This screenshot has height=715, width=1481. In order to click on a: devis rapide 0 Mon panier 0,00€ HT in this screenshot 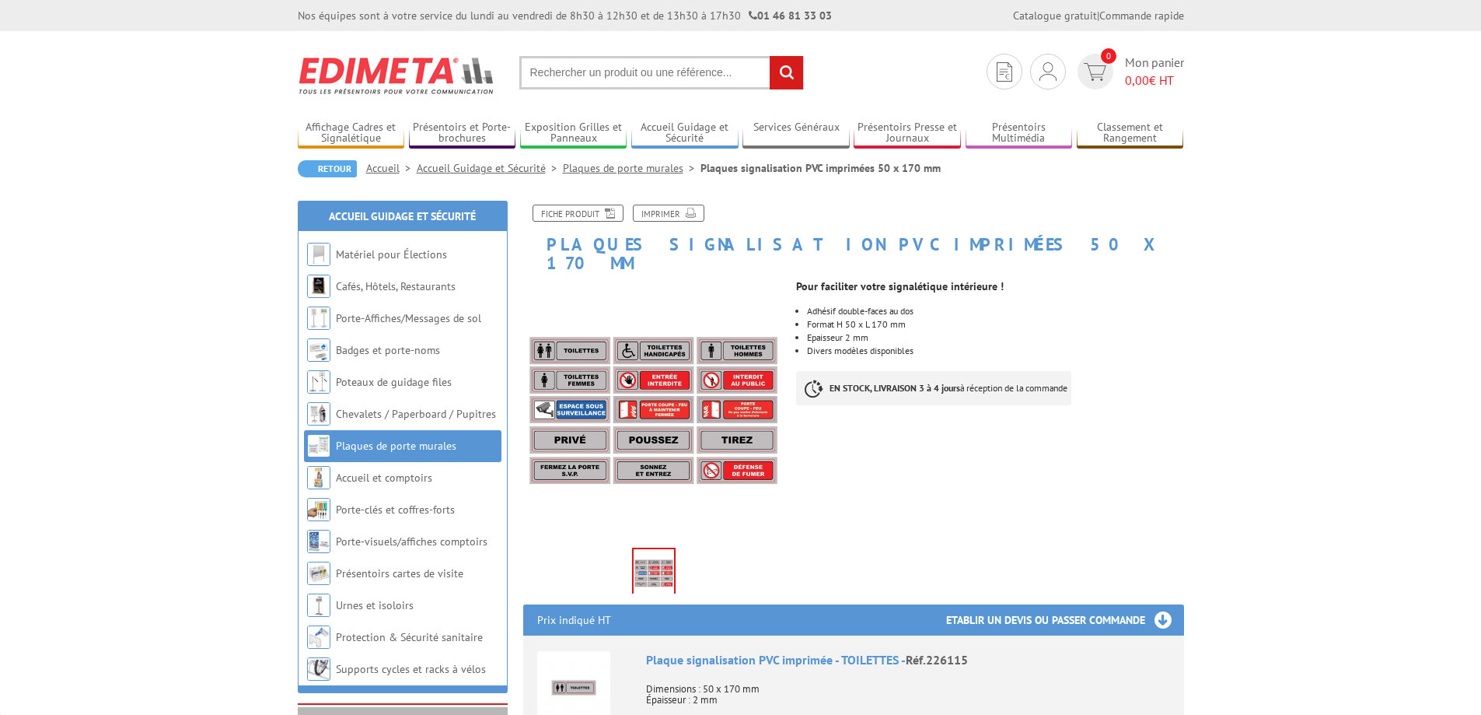, I will do `click(1129, 72)`.